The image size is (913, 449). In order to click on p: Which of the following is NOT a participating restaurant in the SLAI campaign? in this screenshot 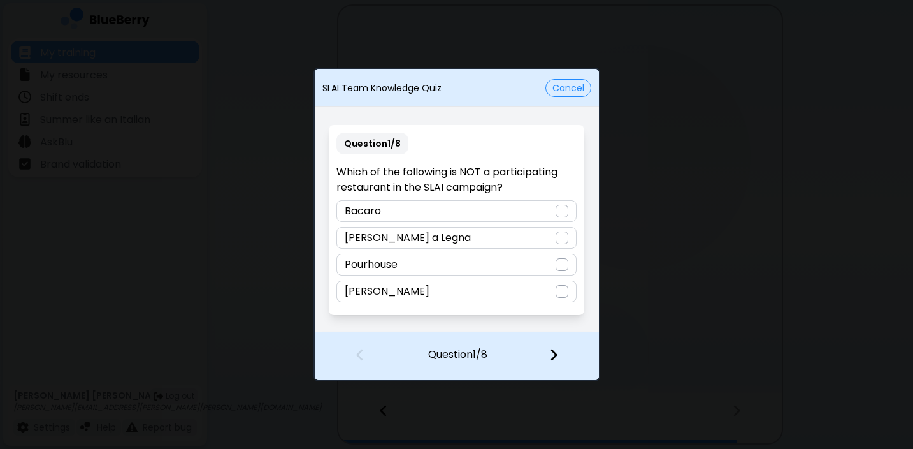, I will do `click(456, 180)`.